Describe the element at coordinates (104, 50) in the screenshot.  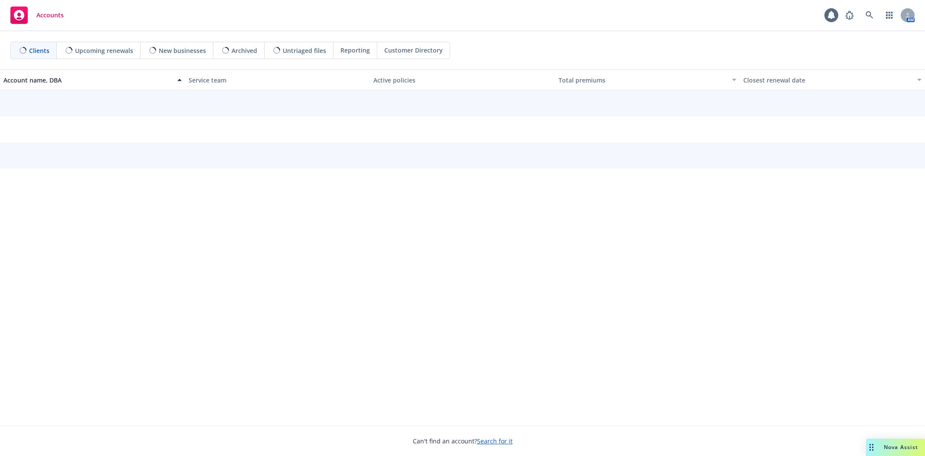
I see `span: Upcoming renewals` at that location.